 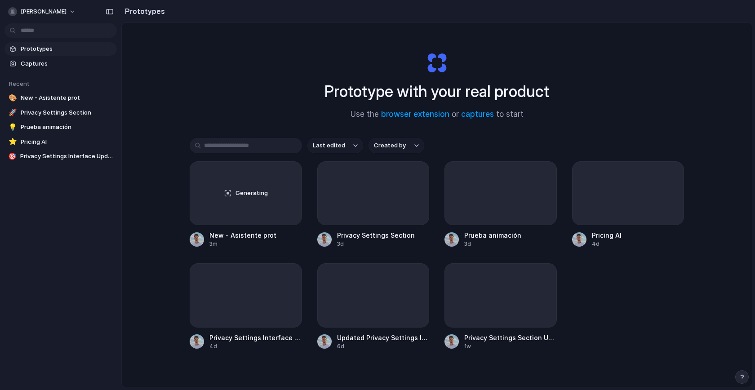 What do you see at coordinates (246, 205) in the screenshot?
I see `a: GeneratingNew - Asistente prot3m` at bounding box center [246, 205].